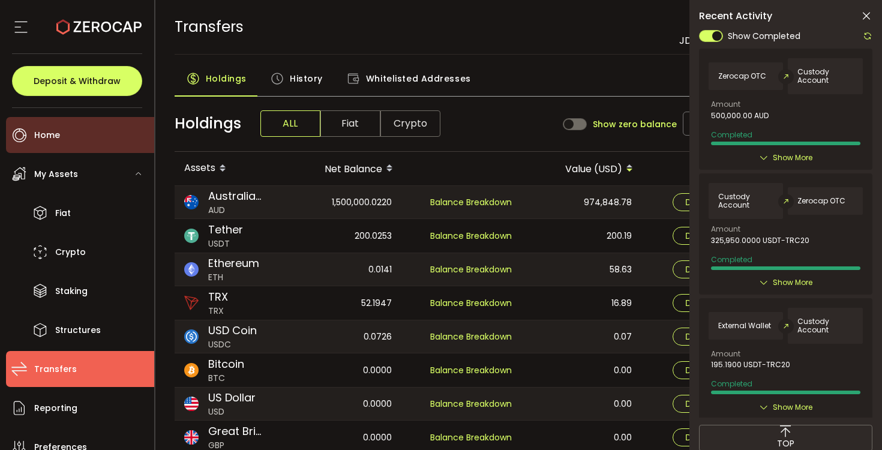 This screenshot has width=882, height=450. I want to click on span: USDC, so click(232, 344).